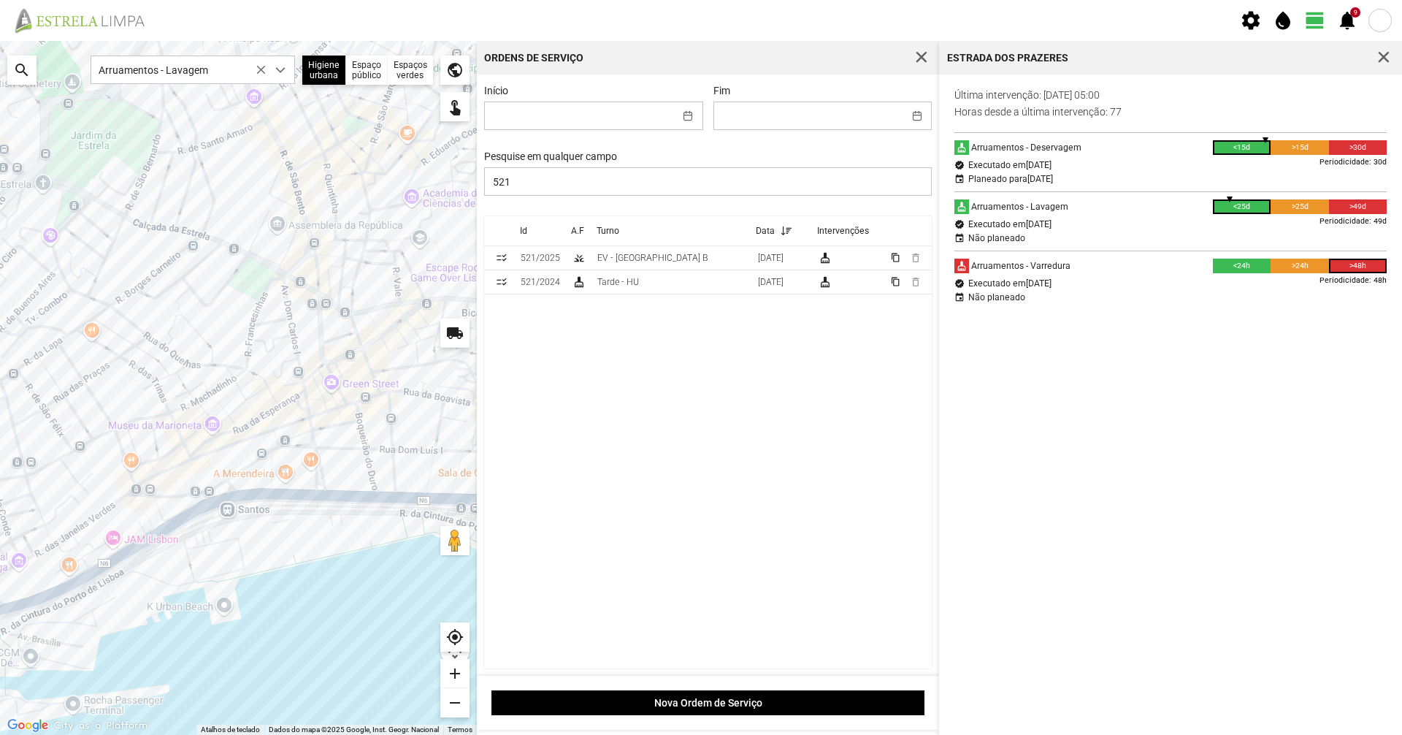 Image resolution: width=1402 pixels, height=735 pixels. Describe the element at coordinates (1347, 20) in the screenshot. I see `span: notifications` at that location.